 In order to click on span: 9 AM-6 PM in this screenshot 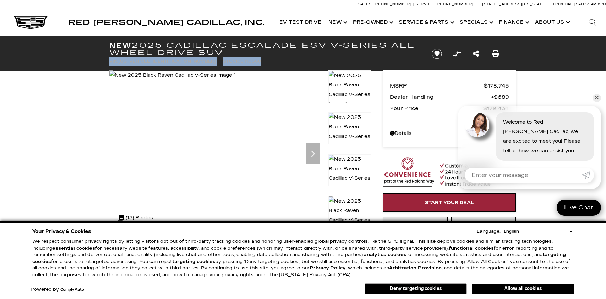, I will do `click(597, 4)`.